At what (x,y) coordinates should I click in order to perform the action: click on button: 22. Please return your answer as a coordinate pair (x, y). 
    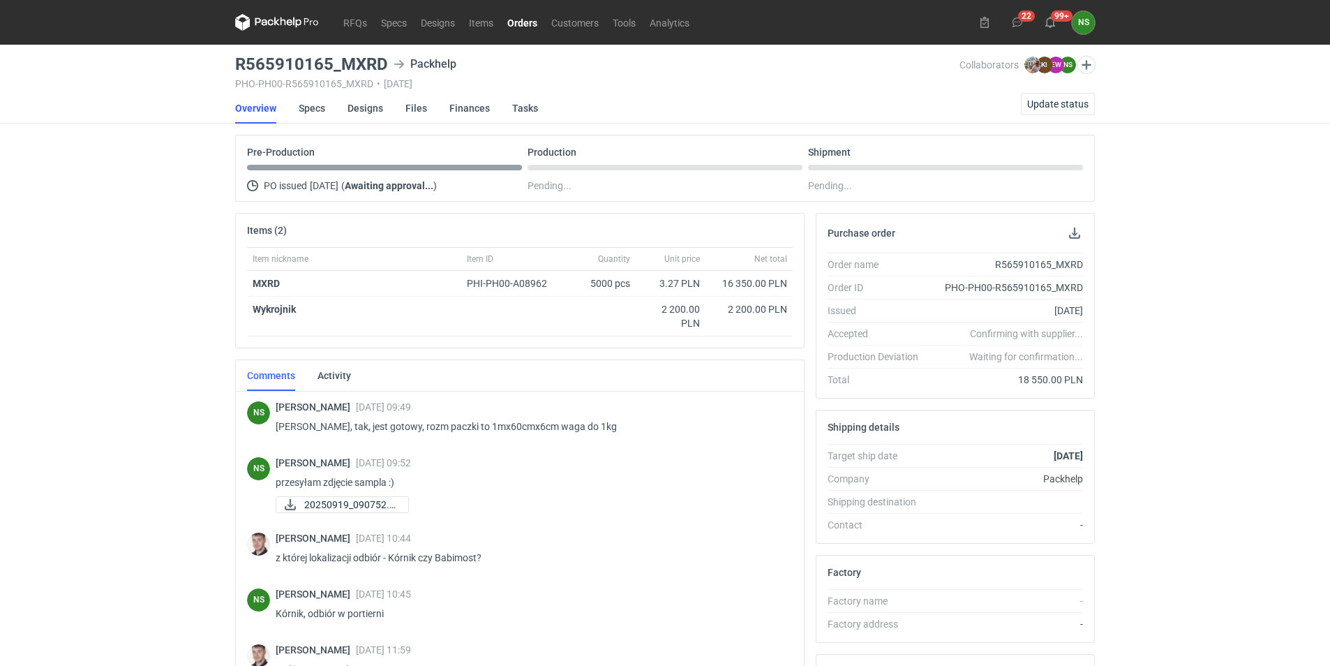
    Looking at the image, I should click on (1017, 22).